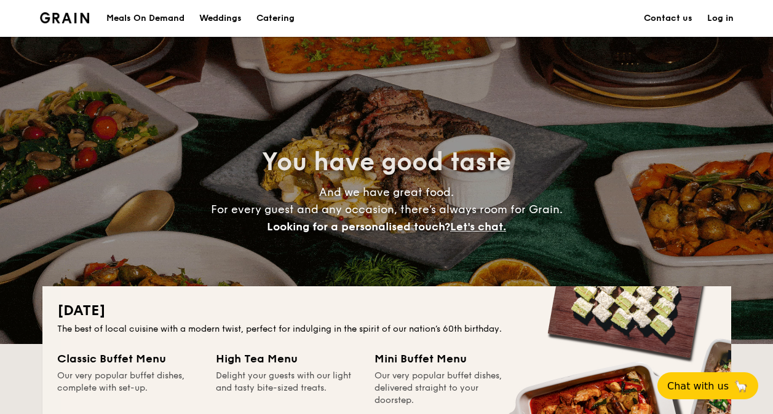  I want to click on button: Chat with us🦙, so click(708, 386).